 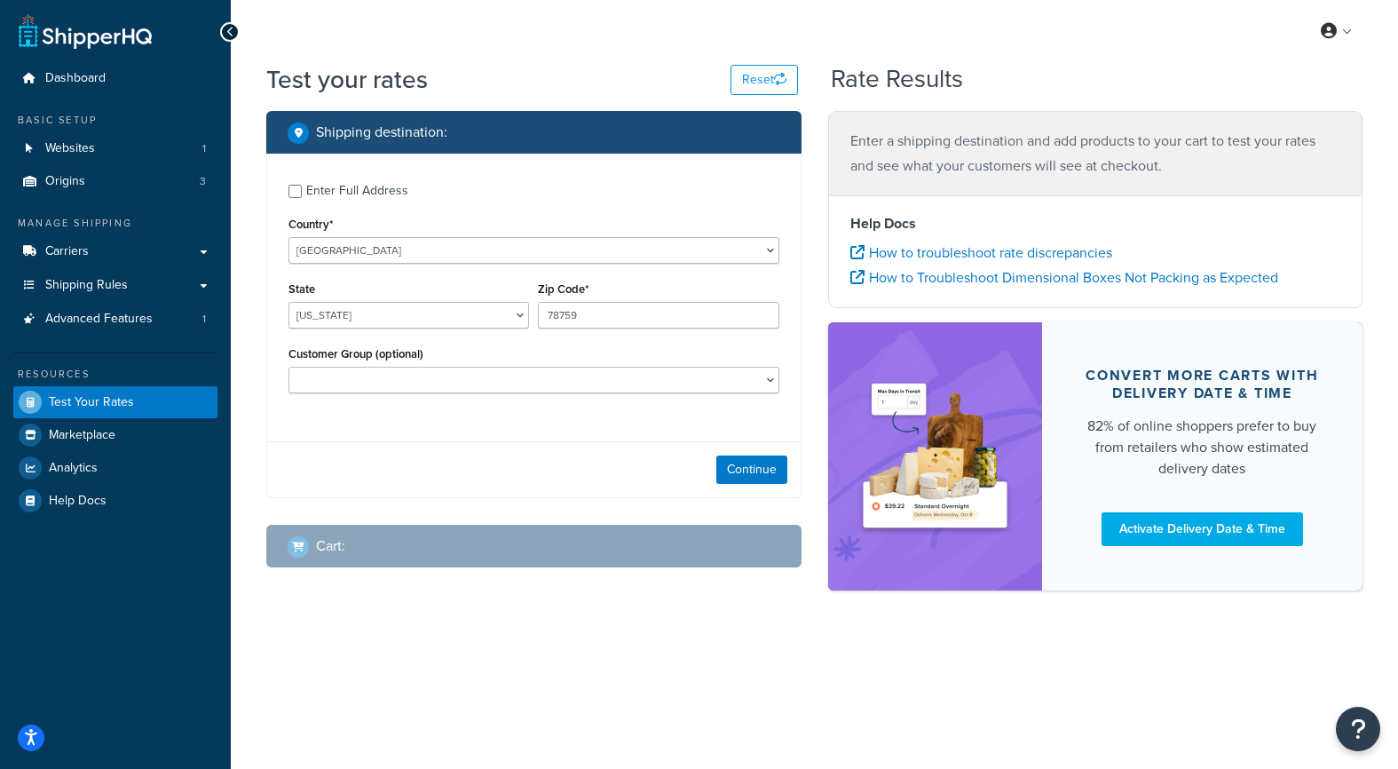 What do you see at coordinates (91, 402) in the screenshot?
I see `span: Test Your Rates` at bounding box center [91, 402].